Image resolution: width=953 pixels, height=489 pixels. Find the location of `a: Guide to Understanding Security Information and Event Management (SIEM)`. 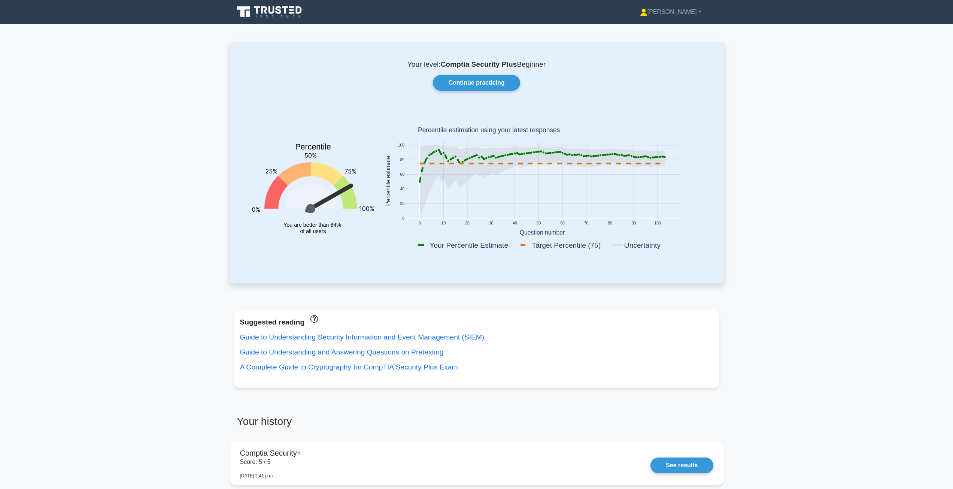

a: Guide to Understanding Security Information and Event Management (SIEM) is located at coordinates (362, 337).